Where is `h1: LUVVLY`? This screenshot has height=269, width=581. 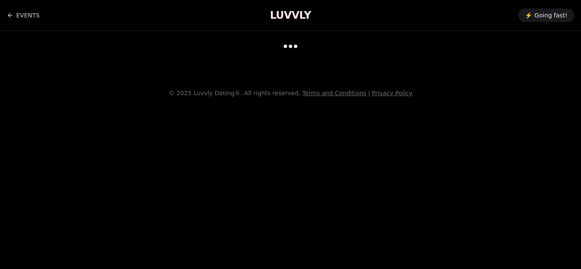 h1: LUVVLY is located at coordinates (290, 15).